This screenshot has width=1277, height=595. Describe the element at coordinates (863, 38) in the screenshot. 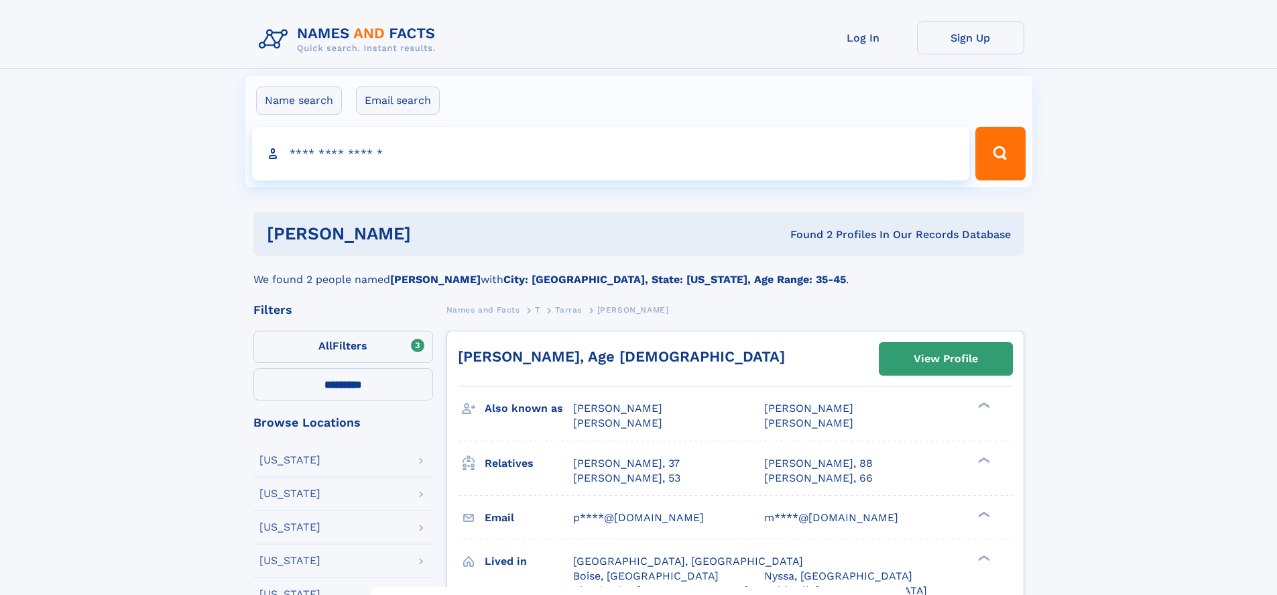

I see `a: Log In` at that location.